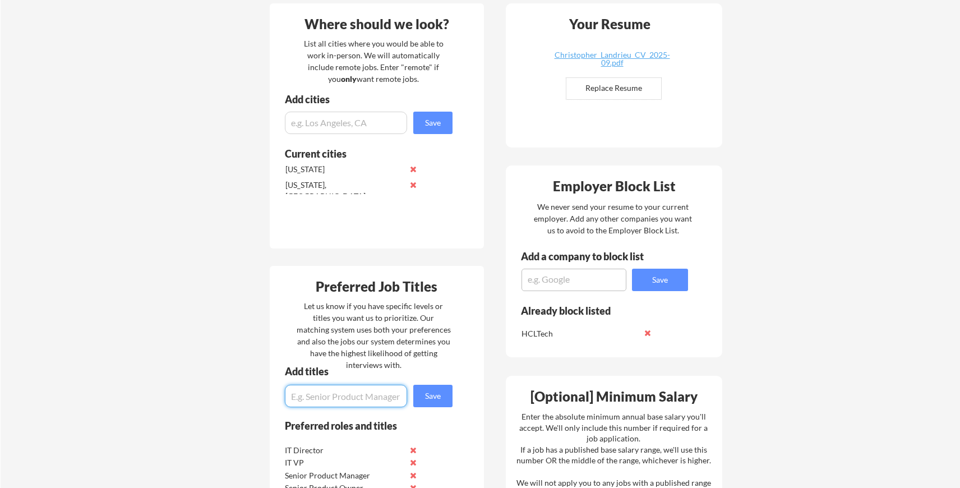 Image resolution: width=960 pixels, height=488 pixels. What do you see at coordinates (362, 154) in the screenshot?
I see `div: Current cities` at bounding box center [362, 154].